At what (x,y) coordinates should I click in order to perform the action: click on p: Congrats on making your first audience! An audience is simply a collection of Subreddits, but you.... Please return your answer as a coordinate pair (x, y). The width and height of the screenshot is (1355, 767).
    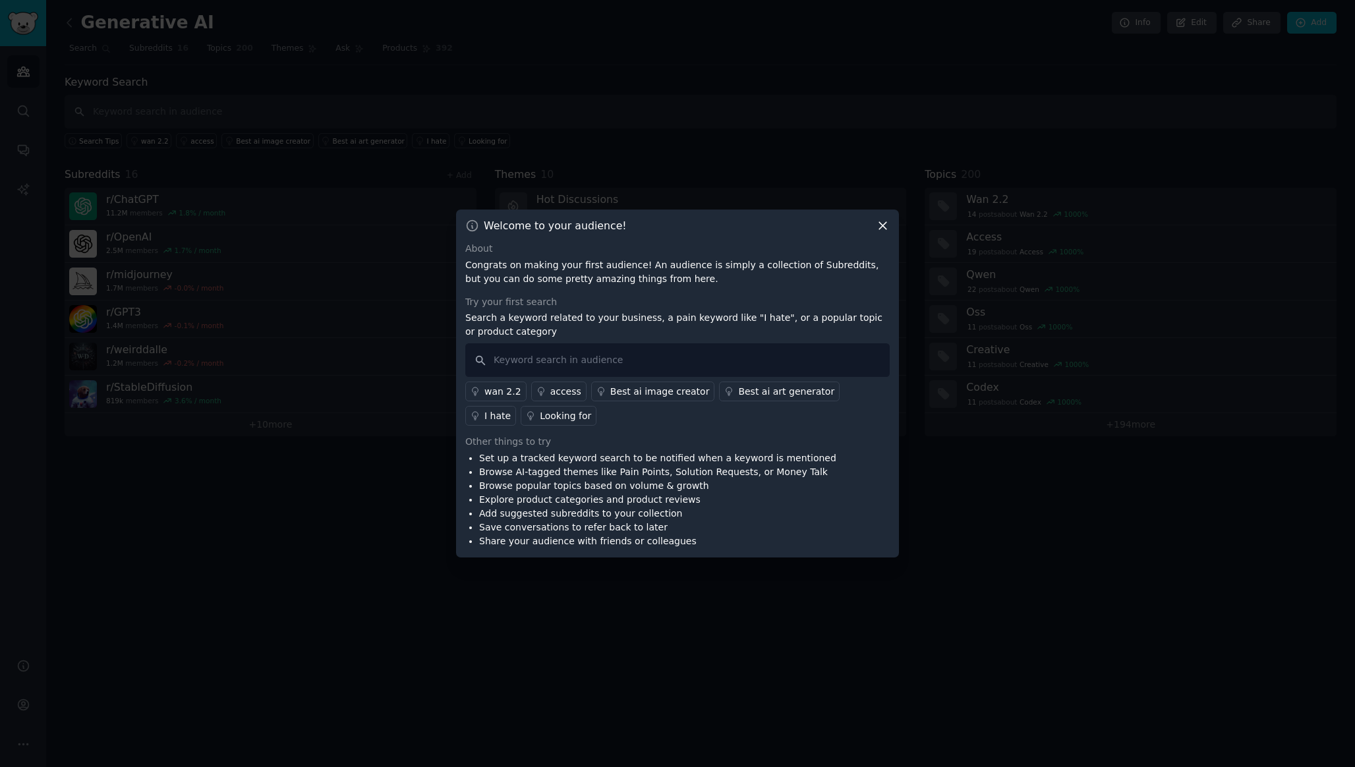
    Looking at the image, I should click on (677, 272).